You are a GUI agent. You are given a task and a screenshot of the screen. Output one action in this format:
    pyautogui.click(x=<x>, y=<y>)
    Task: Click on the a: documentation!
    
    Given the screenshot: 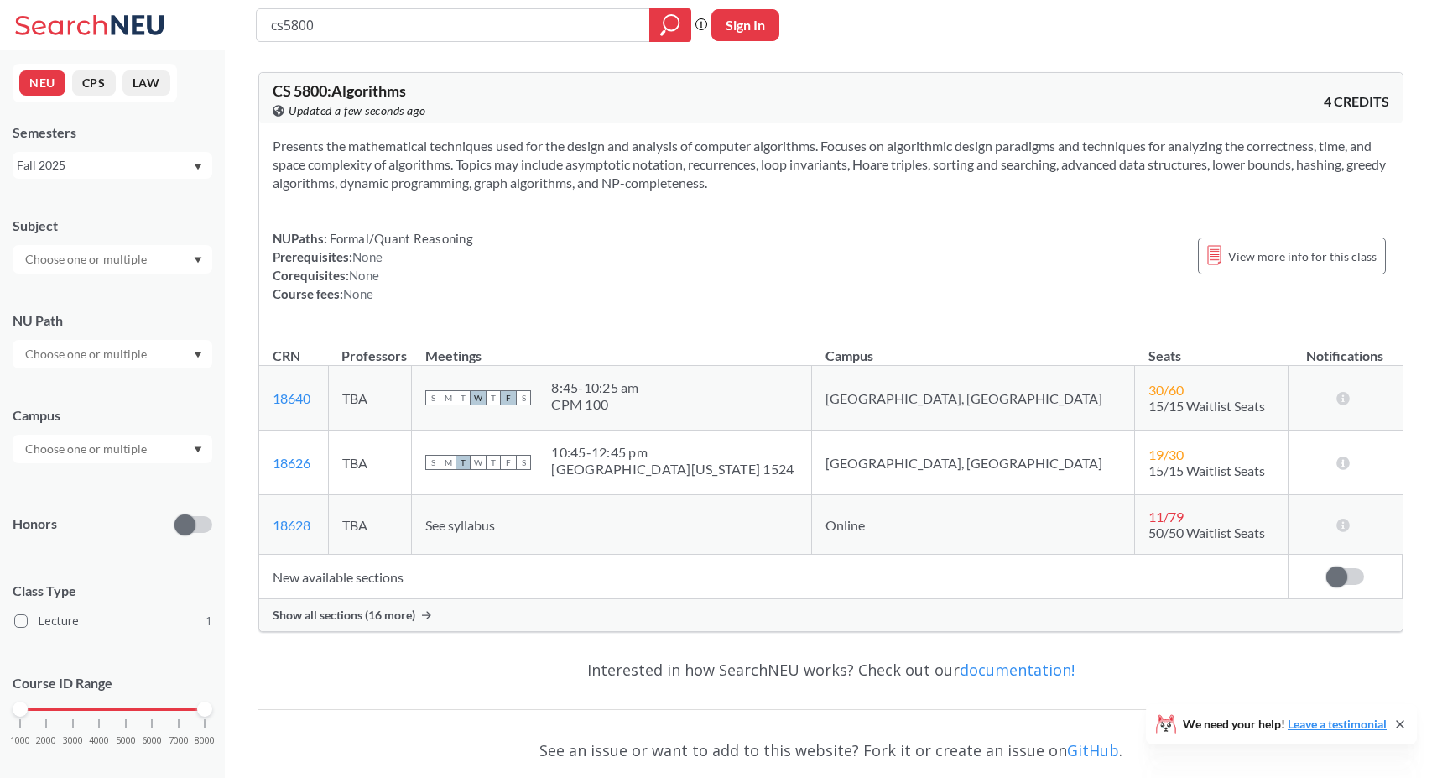 What is the action you would take?
    pyautogui.click(x=1017, y=670)
    